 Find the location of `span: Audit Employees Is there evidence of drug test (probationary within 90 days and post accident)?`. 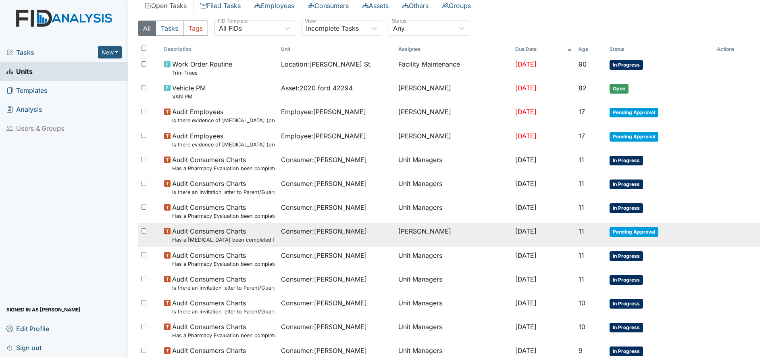

span: Audit Employees Is there evidence of drug test (probationary within 90 days and post accident)? is located at coordinates (223, 115).